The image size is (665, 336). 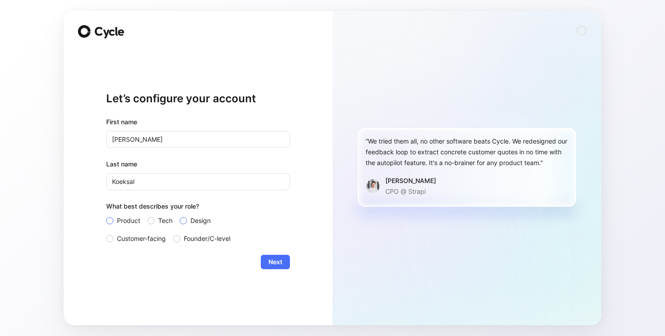 I want to click on span: Tech, so click(x=165, y=221).